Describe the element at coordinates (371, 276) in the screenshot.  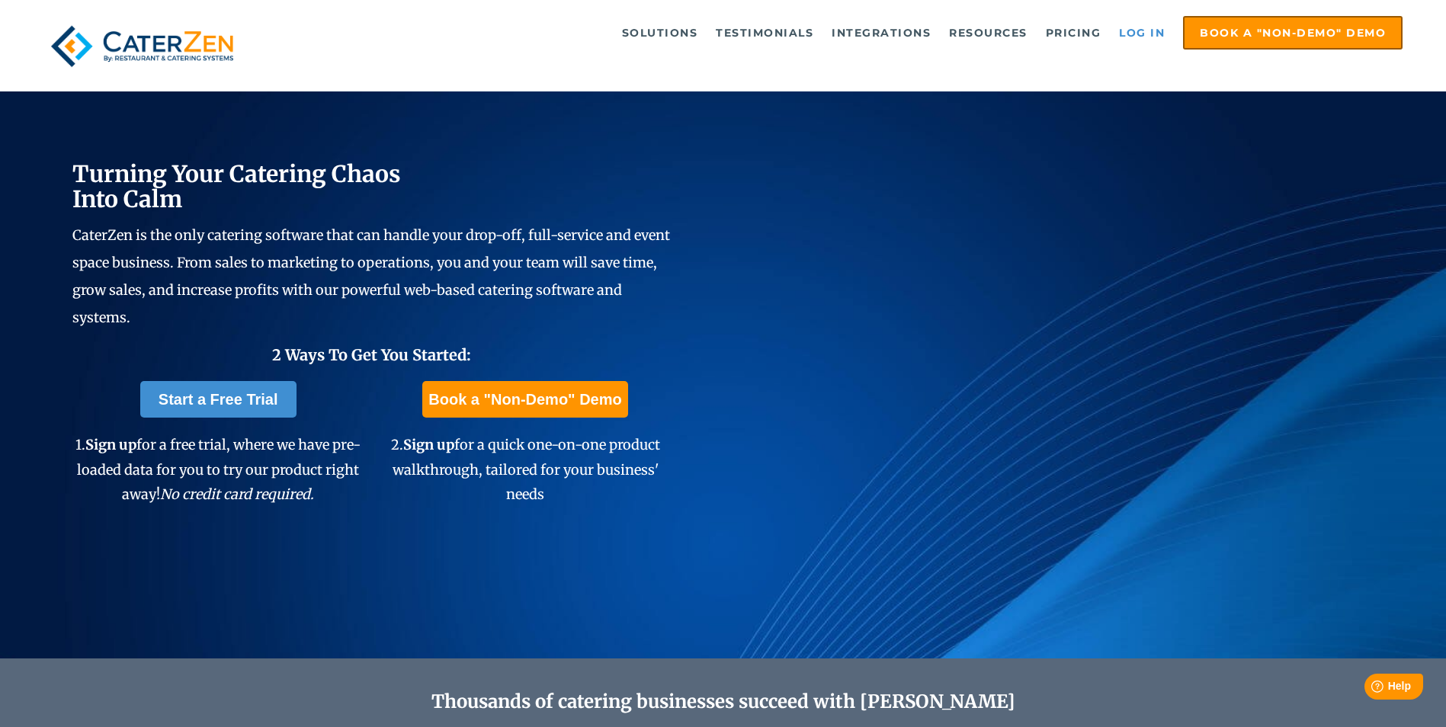
I see `span: CaterZen is the only catering software that can handle your drop-off, full-service and event spac...` at that location.